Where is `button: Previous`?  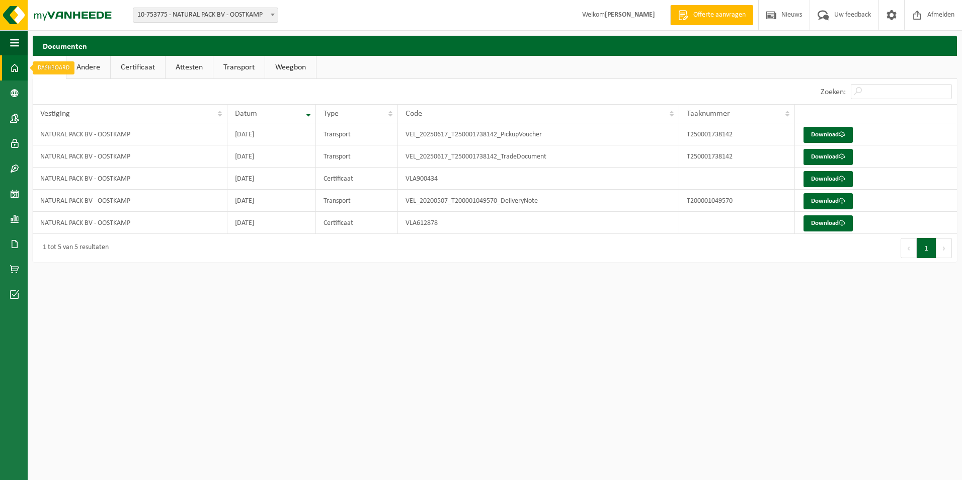 button: Previous is located at coordinates (908, 248).